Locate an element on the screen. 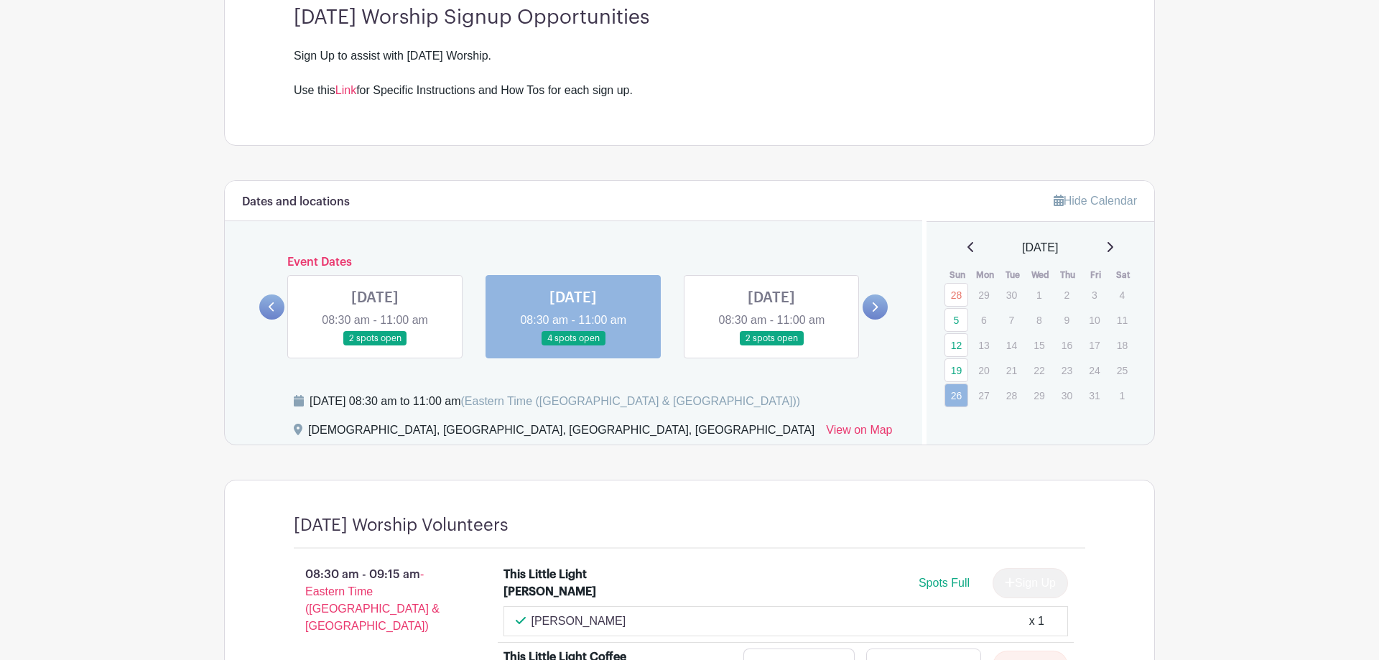  p: 11 is located at coordinates (1122, 320).